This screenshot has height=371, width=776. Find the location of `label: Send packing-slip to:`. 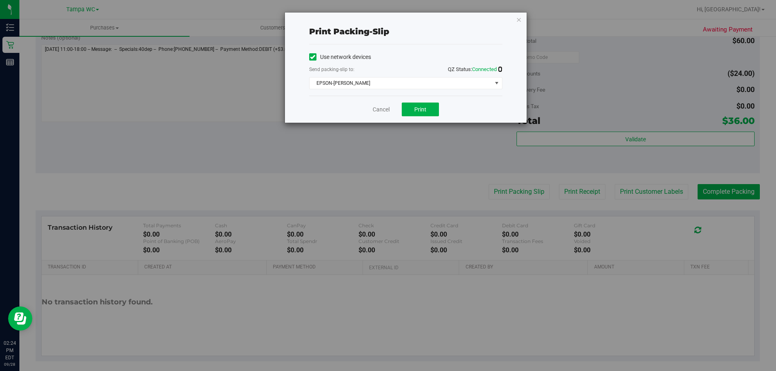

label: Send packing-slip to: is located at coordinates (332, 69).